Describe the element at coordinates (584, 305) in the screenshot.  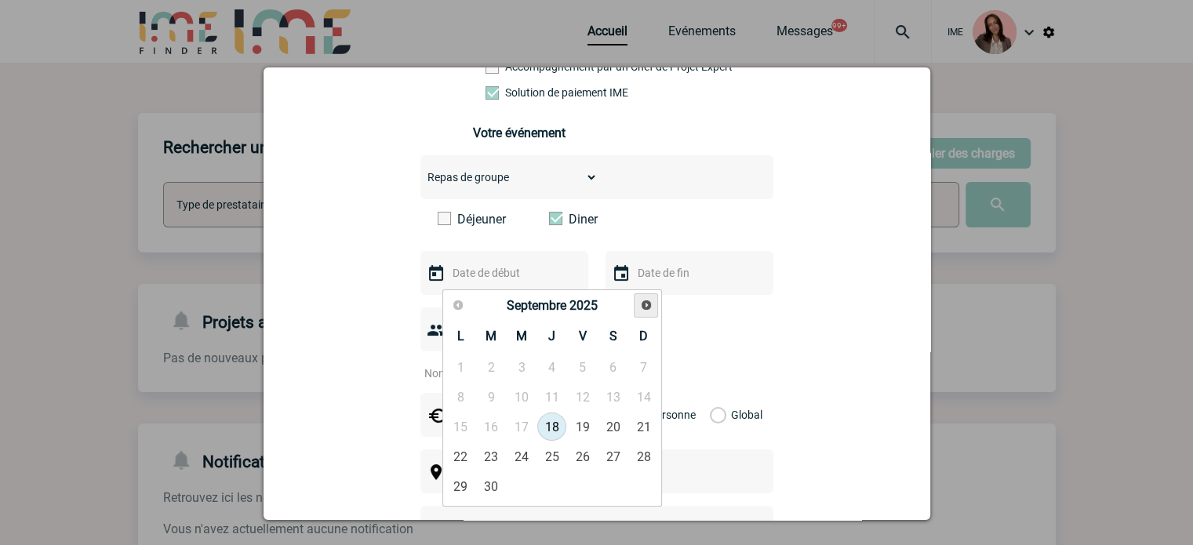
I see `span: 2025` at that location.